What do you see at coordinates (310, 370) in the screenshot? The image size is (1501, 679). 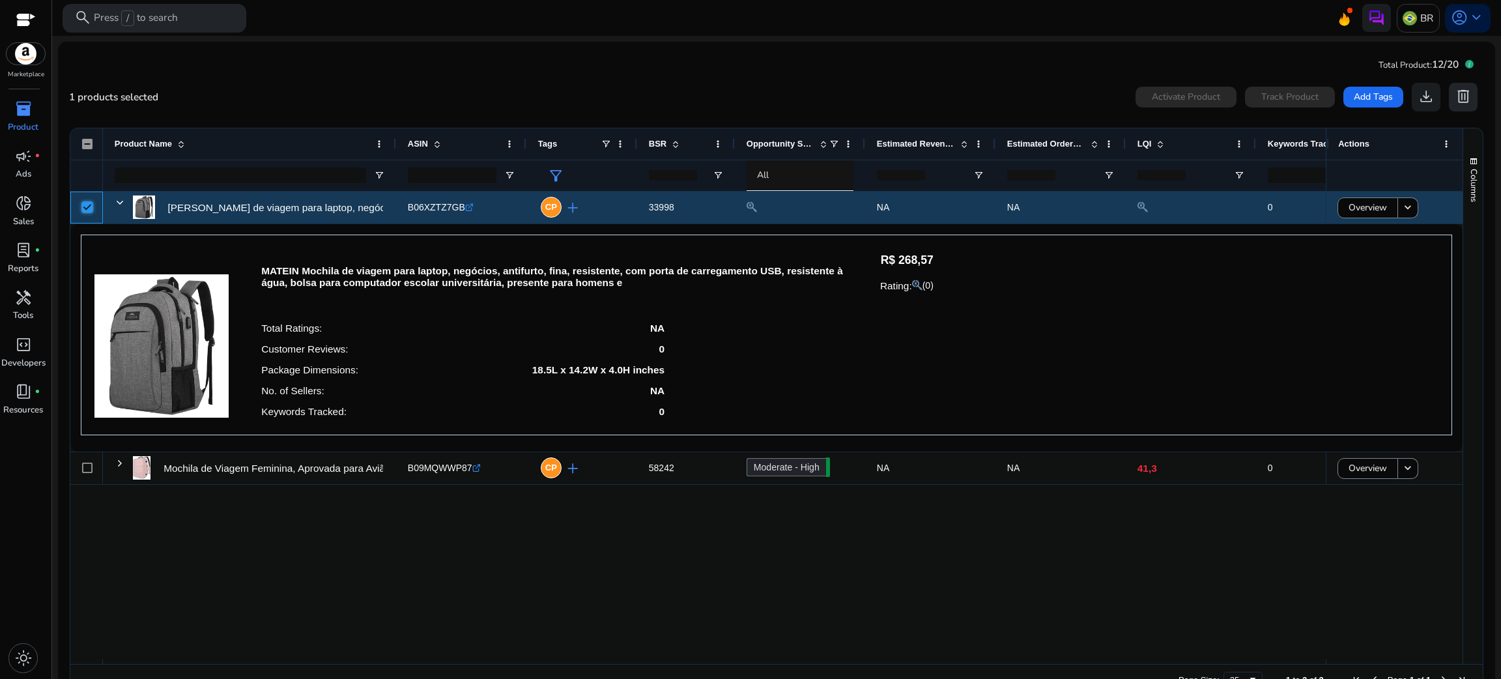 I see `p: Package Dimensions:` at bounding box center [310, 370].